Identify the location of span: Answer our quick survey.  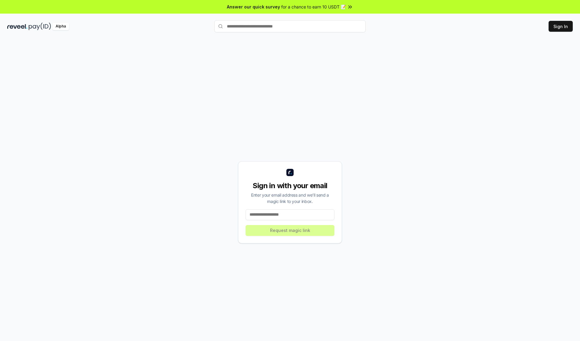
(254, 7).